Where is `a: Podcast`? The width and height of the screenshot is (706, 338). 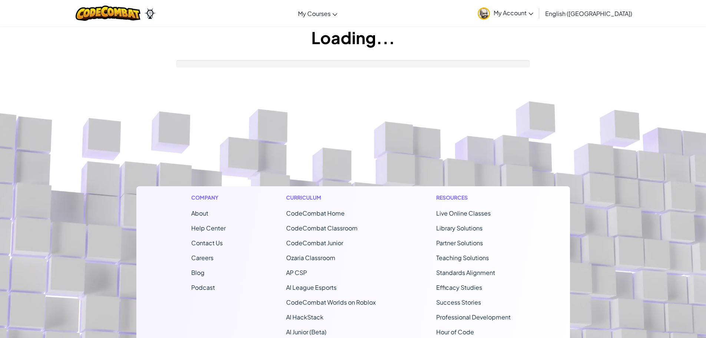
a: Podcast is located at coordinates (203, 287).